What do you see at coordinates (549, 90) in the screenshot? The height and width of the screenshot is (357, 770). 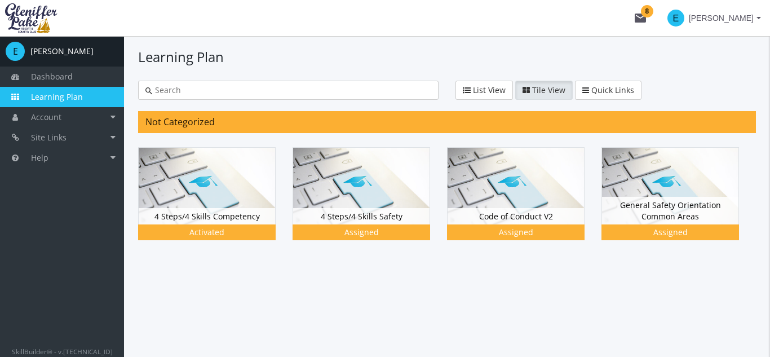 I see `span: Tile View` at bounding box center [549, 90].